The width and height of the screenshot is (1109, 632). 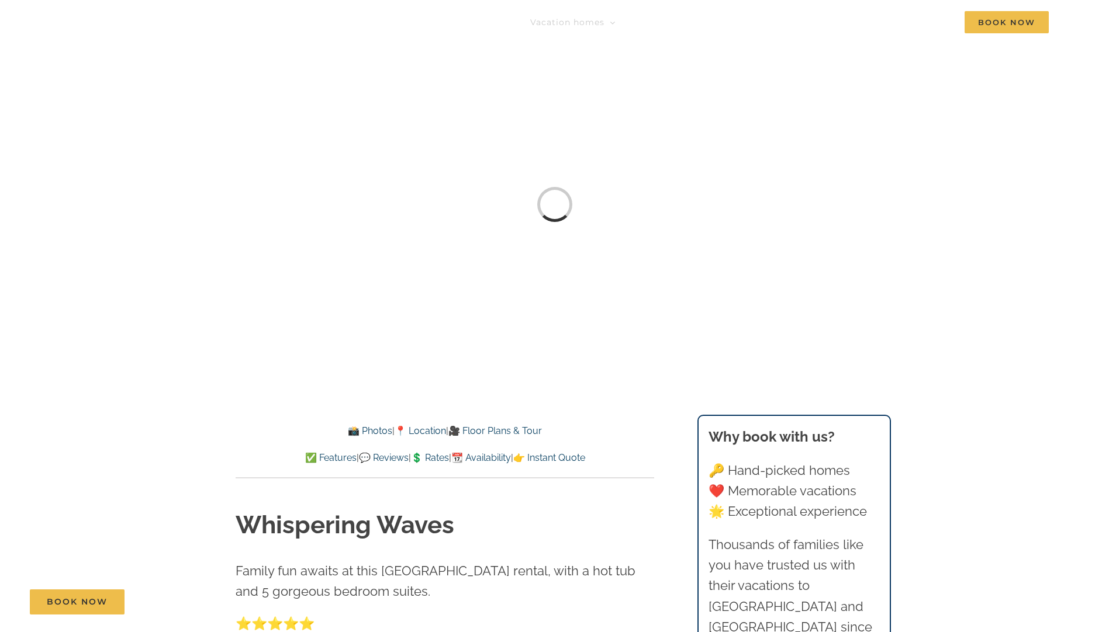 What do you see at coordinates (850, 22) in the screenshot?
I see `span: About` at bounding box center [850, 22].